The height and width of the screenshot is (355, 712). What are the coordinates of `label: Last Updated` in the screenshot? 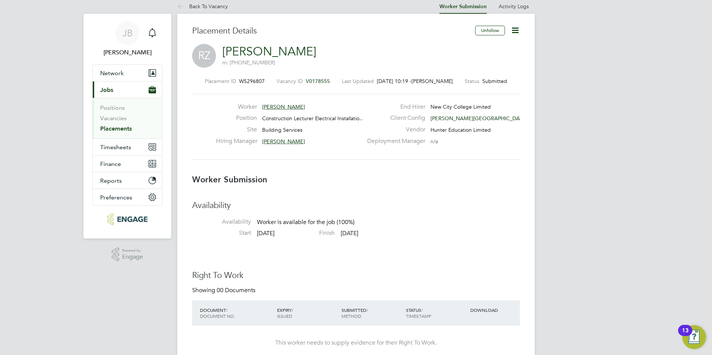 It's located at (358, 81).